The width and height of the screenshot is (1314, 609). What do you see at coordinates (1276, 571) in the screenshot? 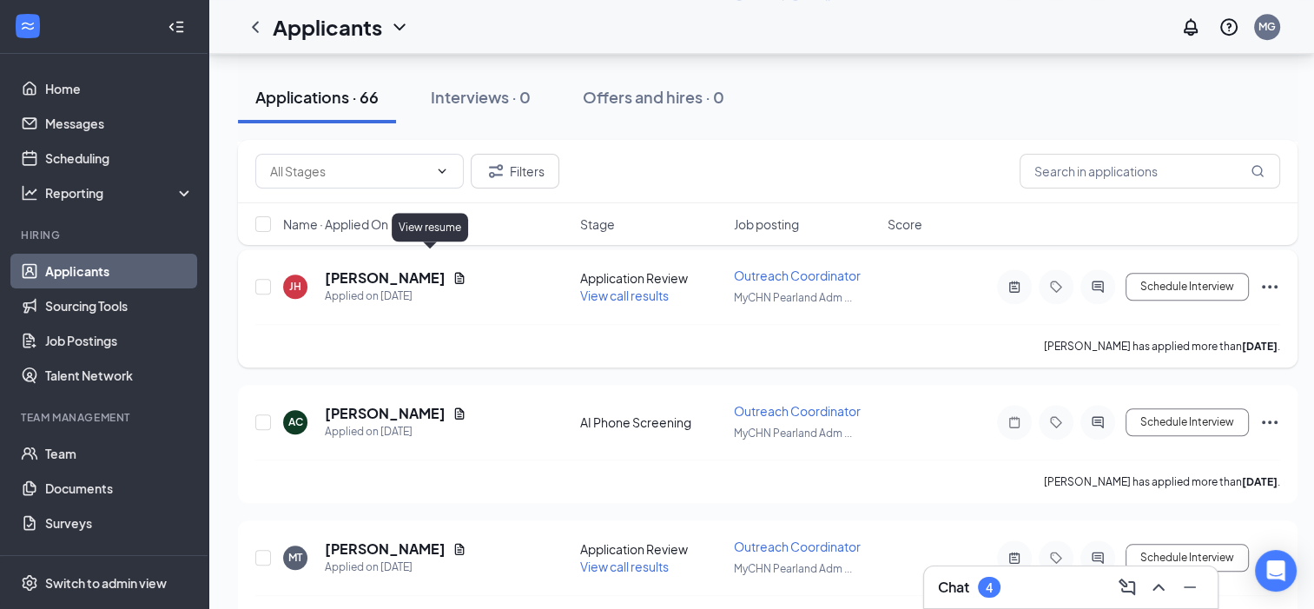
I see `div: Open Intercom Messenger` at bounding box center [1276, 571].